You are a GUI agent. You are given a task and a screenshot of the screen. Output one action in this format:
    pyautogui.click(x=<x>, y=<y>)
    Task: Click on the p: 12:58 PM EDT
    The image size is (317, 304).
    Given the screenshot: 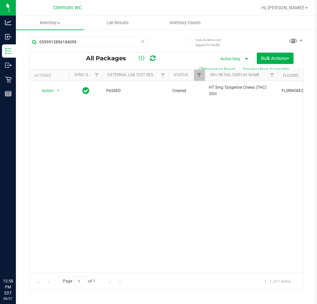 What is the action you would take?
    pyautogui.click(x=8, y=287)
    